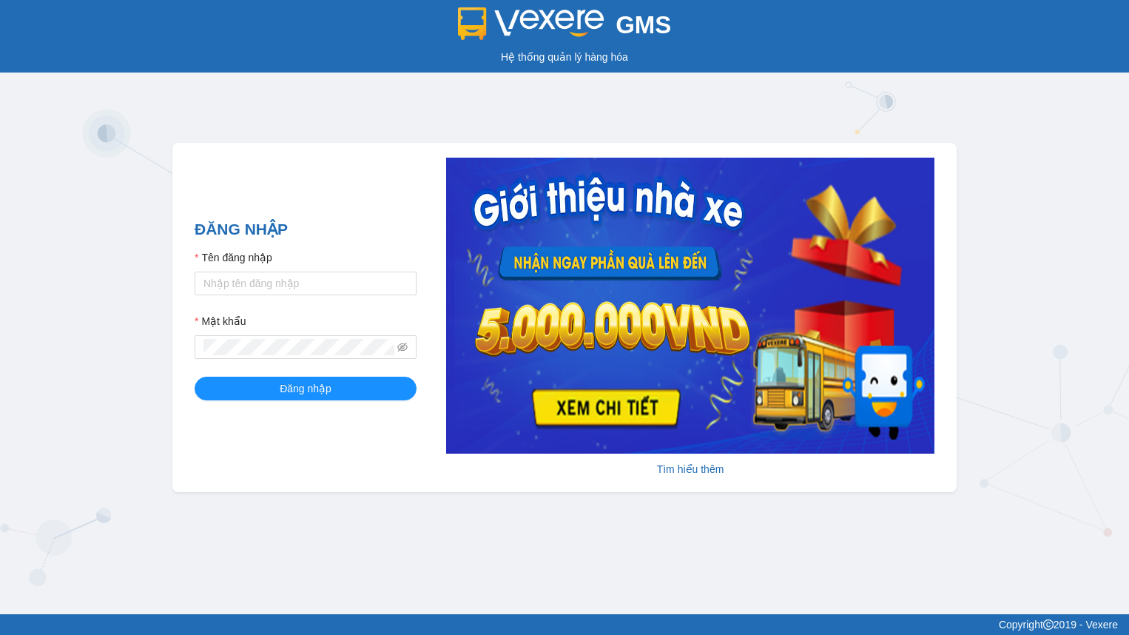  What do you see at coordinates (306, 388) in the screenshot?
I see `span: Đăng nhập` at bounding box center [306, 388].